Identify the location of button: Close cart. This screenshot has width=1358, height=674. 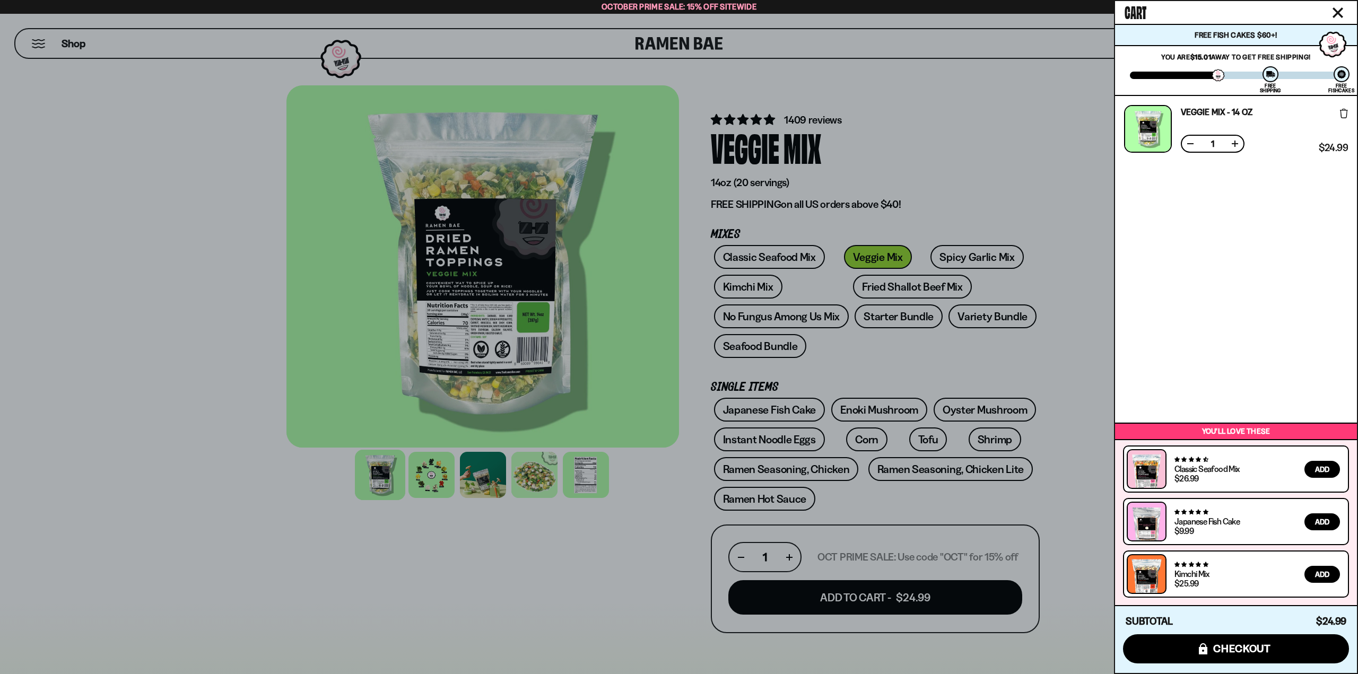
(1338, 13).